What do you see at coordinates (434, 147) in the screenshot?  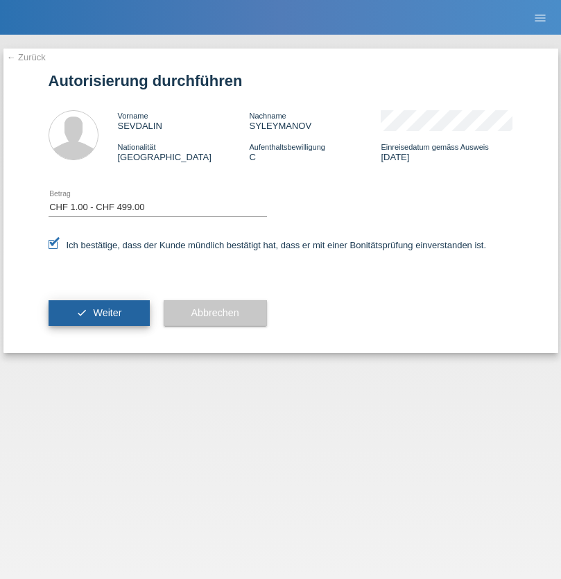 I see `span: Einreisedatum gemäss Ausweis` at bounding box center [434, 147].